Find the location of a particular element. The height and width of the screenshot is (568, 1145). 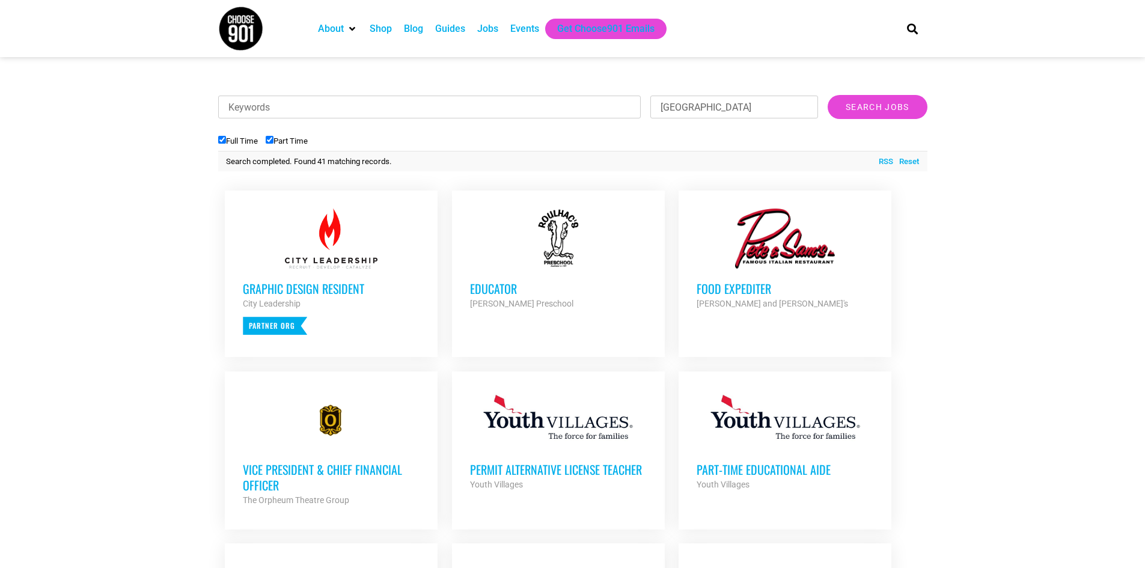

a: Reset is located at coordinates (906, 162).